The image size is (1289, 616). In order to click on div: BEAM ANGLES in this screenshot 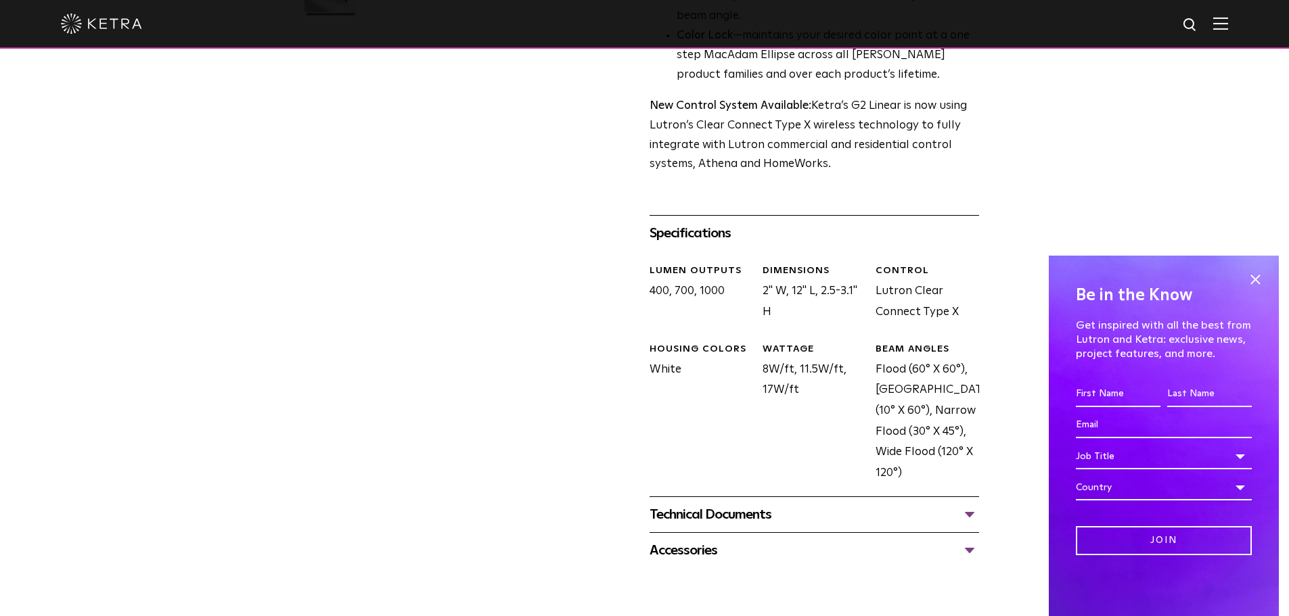, I will do `click(927, 350)`.